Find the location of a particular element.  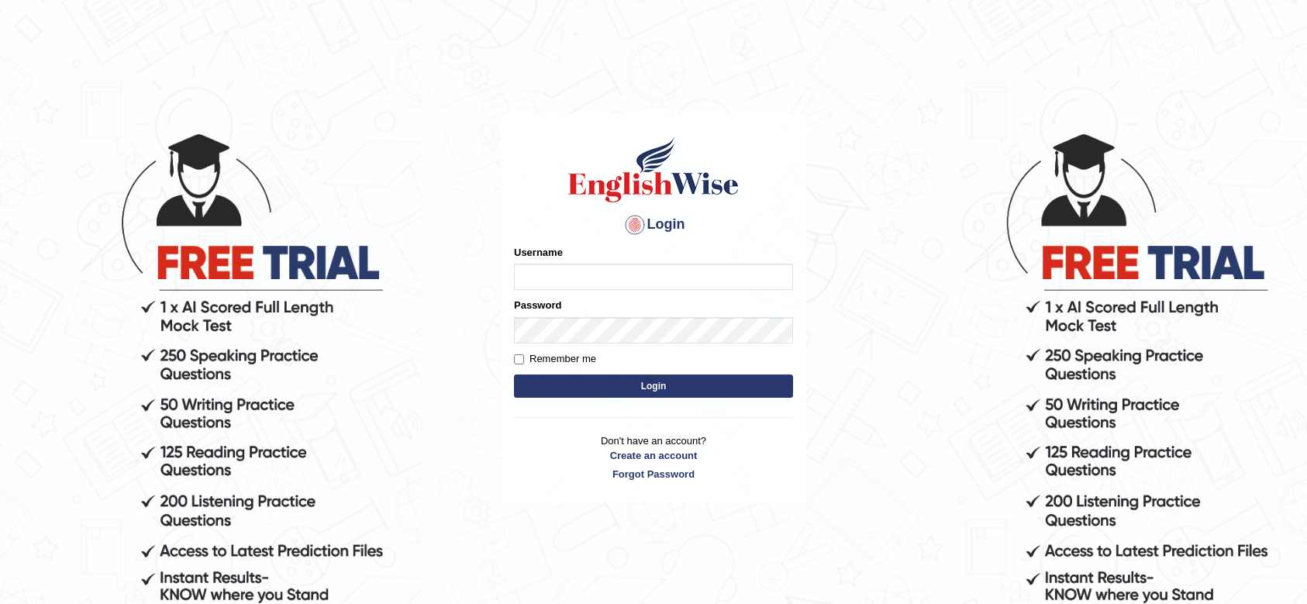

a: Create an account is located at coordinates (653, 455).